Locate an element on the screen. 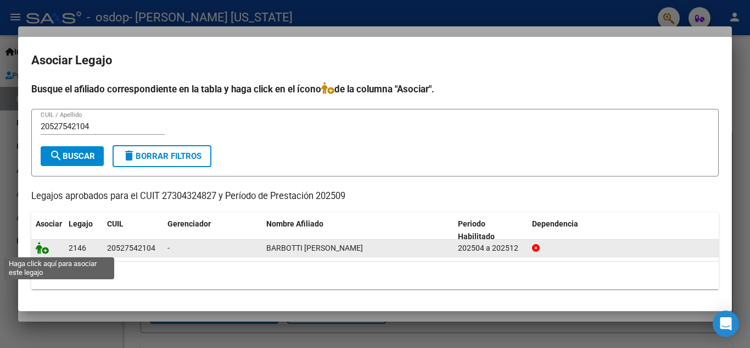  datatable-header-cell: Dependencia is located at coordinates (623, 230).